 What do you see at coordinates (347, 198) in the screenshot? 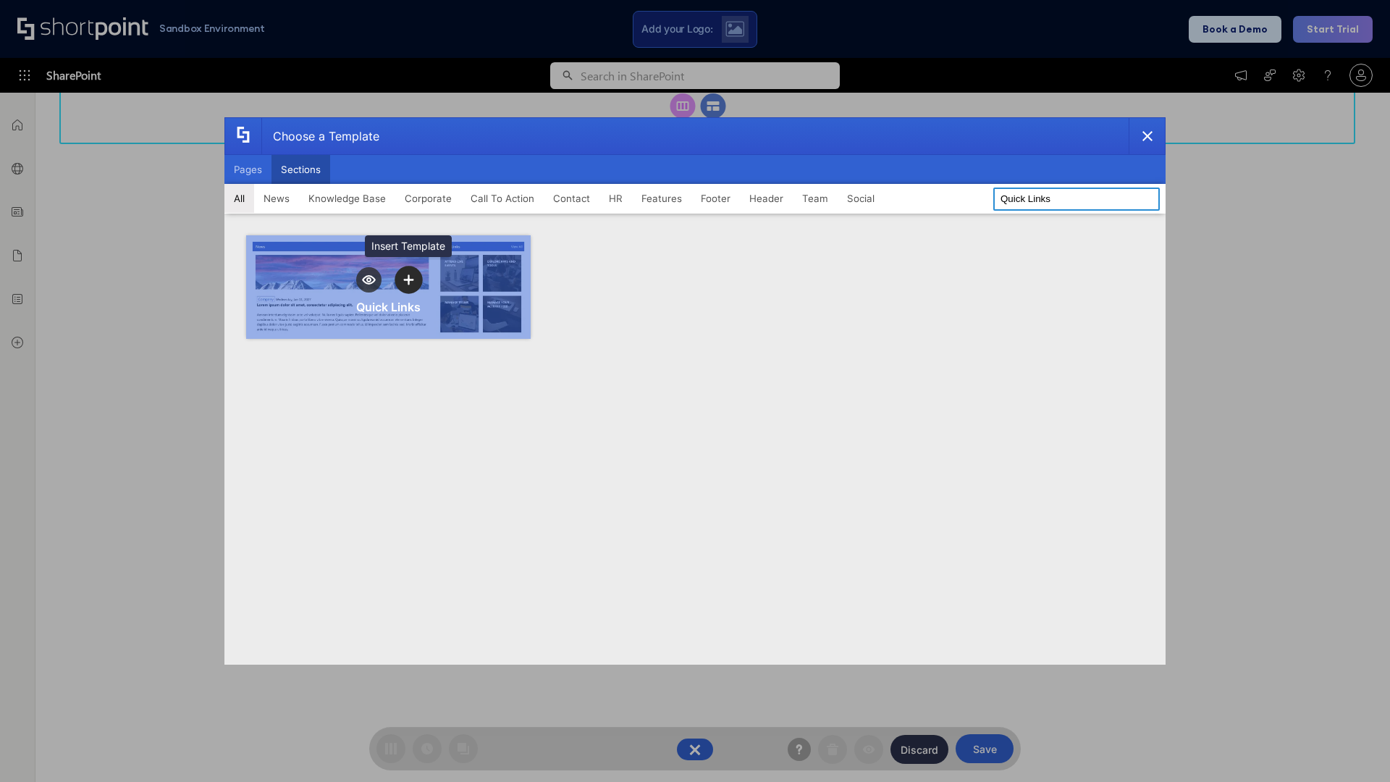
I see `button: Knowledge Base` at bounding box center [347, 198].